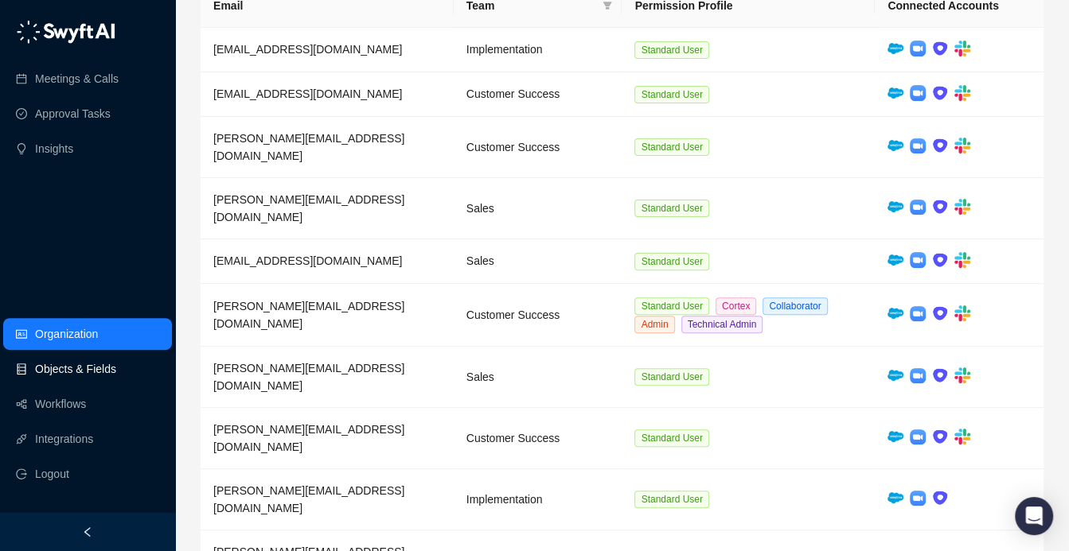  I want to click on a: Workflows, so click(60, 404).